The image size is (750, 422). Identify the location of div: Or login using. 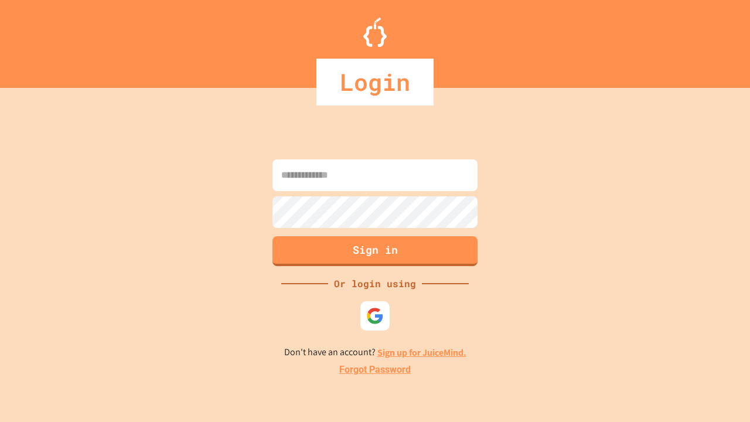
(375, 284).